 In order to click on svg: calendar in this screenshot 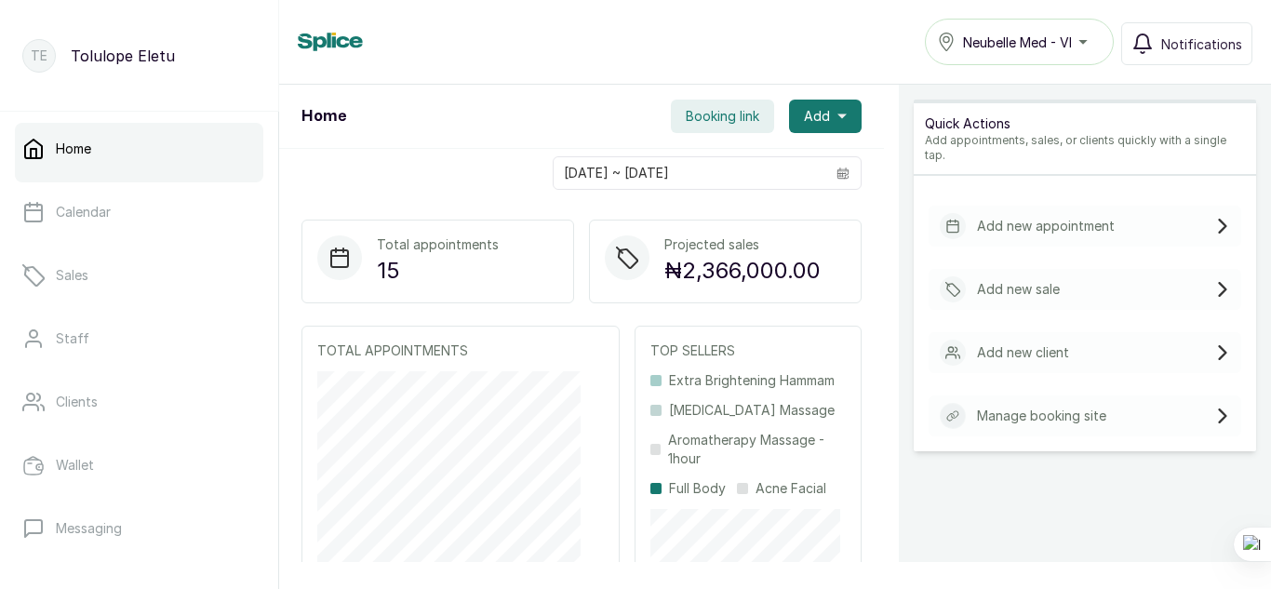, I will do `click(843, 173)`.